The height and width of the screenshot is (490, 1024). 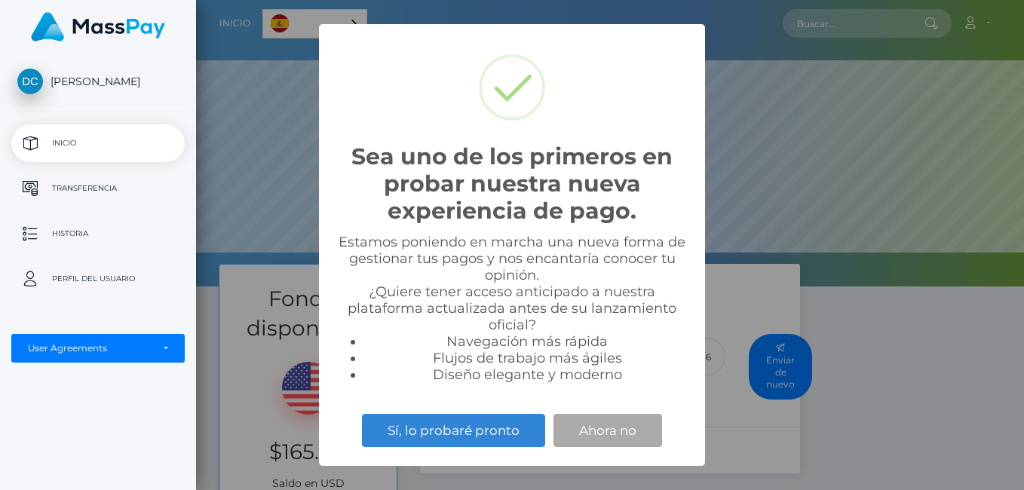 I want to click on p: Transferencia, so click(x=98, y=188).